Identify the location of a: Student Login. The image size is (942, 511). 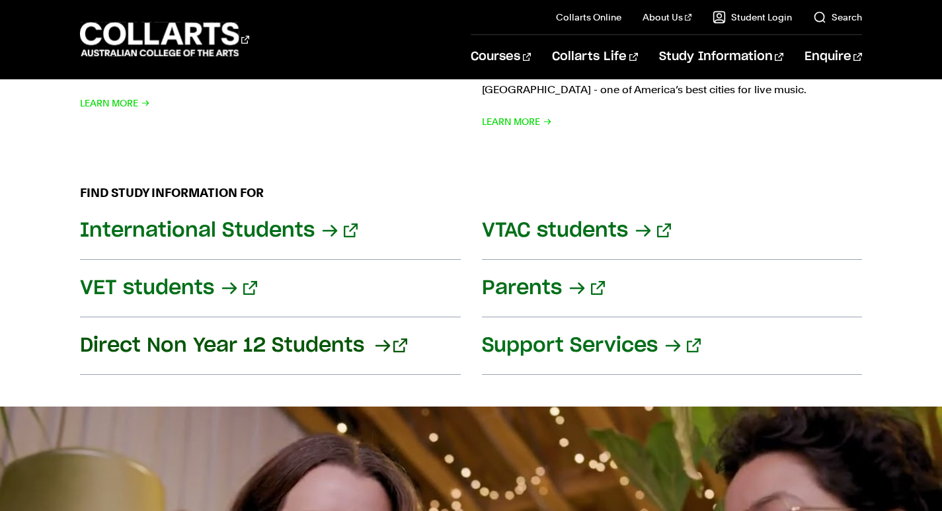
(753, 17).